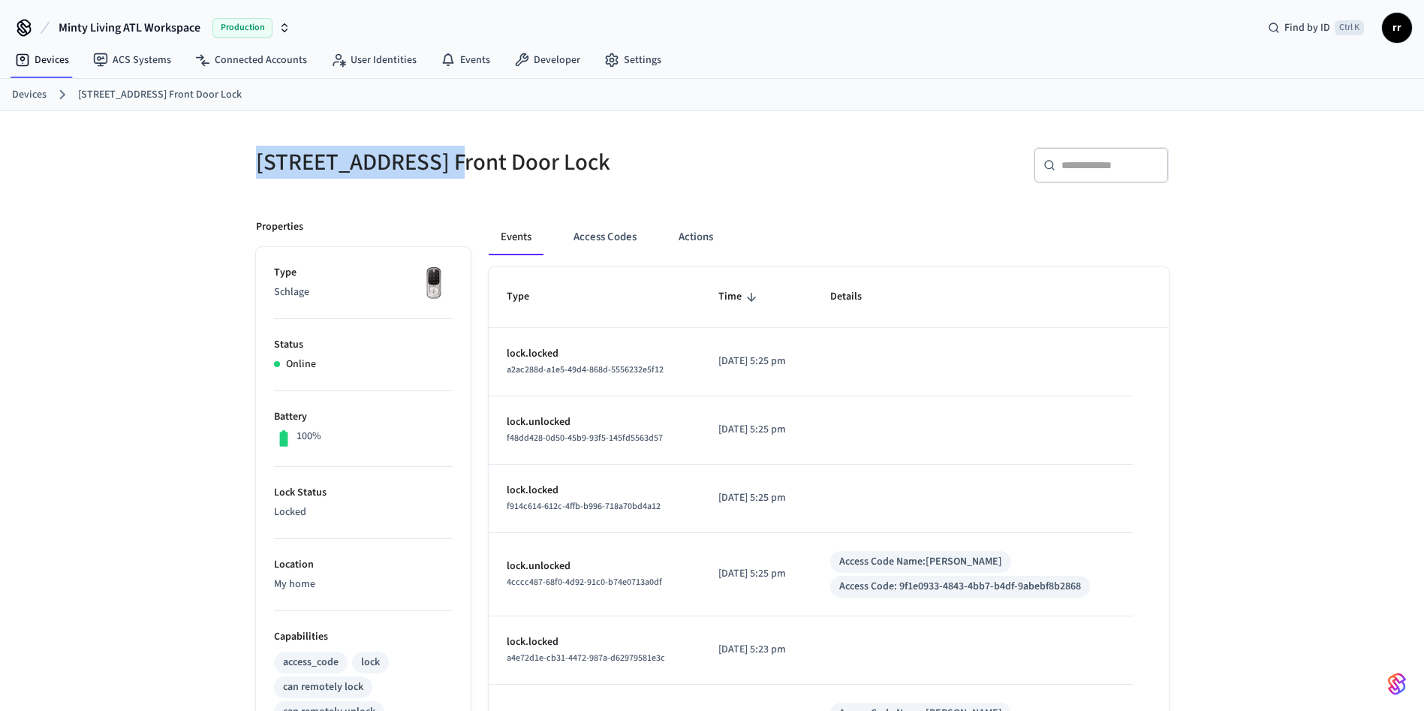 The image size is (1424, 711). What do you see at coordinates (363, 512) in the screenshot?
I see `p: Locked` at bounding box center [363, 512].